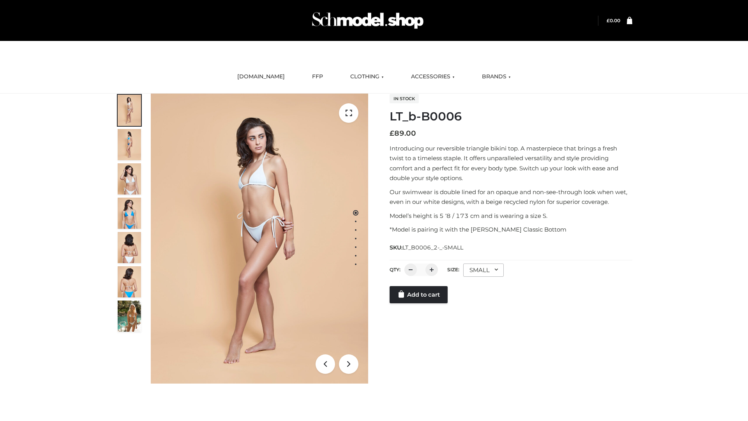  What do you see at coordinates (419, 295) in the screenshot?
I see `a: Add to cart` at bounding box center [419, 295].